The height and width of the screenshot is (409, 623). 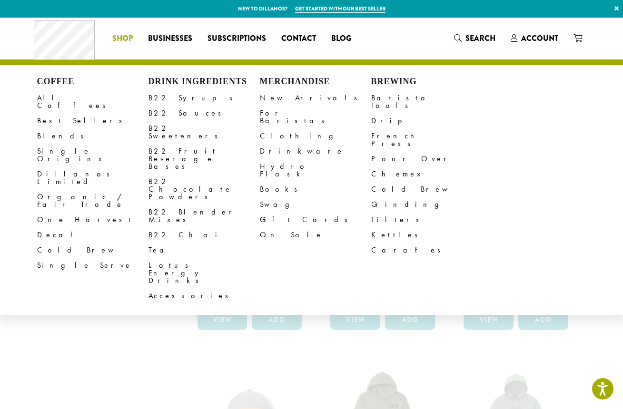 What do you see at coordinates (427, 159) in the screenshot?
I see `a: Pour Over` at bounding box center [427, 159].